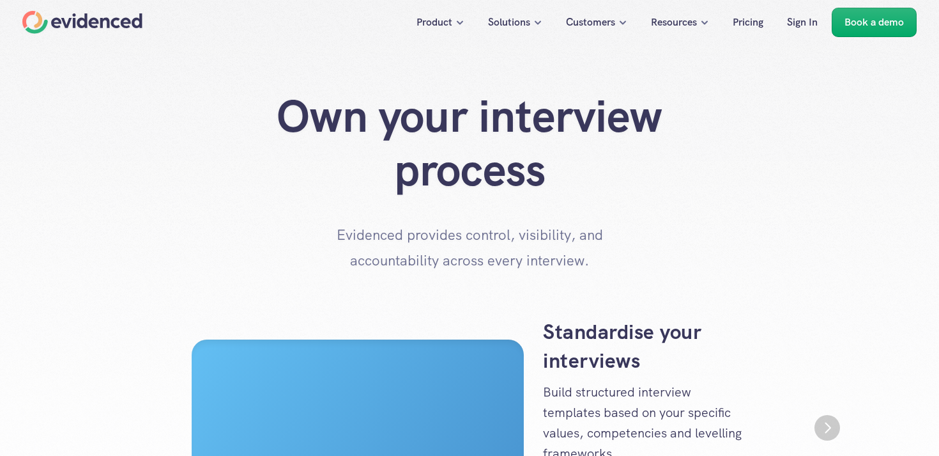 This screenshot has height=456, width=939. What do you see at coordinates (645, 346) in the screenshot?
I see `h3: Standardise your interviews` at bounding box center [645, 346].